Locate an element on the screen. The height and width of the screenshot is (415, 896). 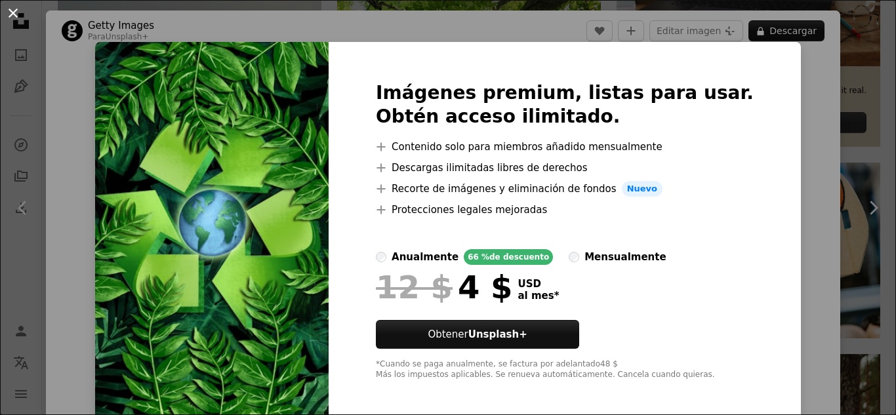
span: al mes * is located at coordinates (538, 296).